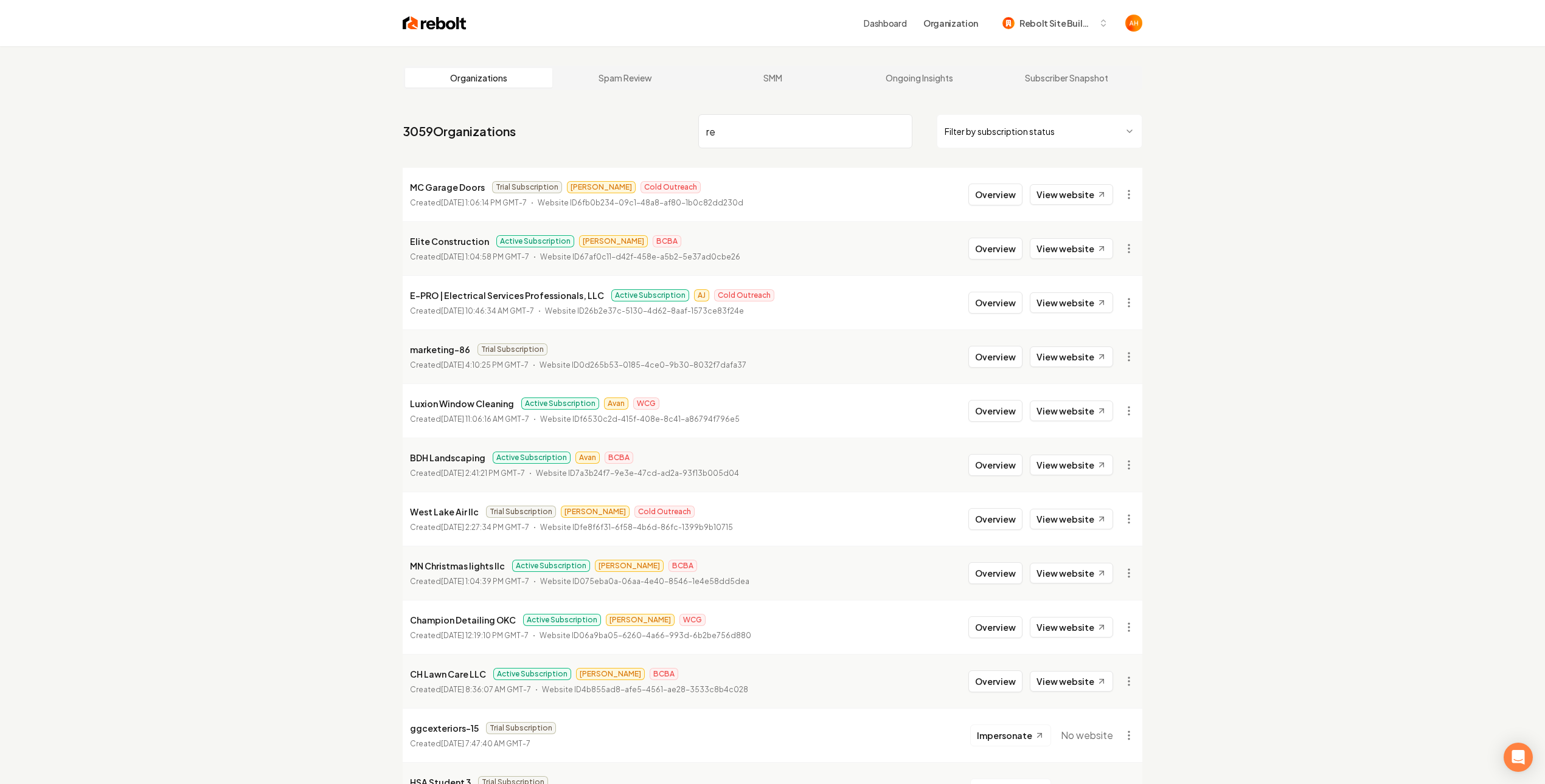 The height and width of the screenshot is (784, 1545). I want to click on p: Website ID 6fb0b234-09c1-48a8-af80-1b0c82dd230d, so click(641, 203).